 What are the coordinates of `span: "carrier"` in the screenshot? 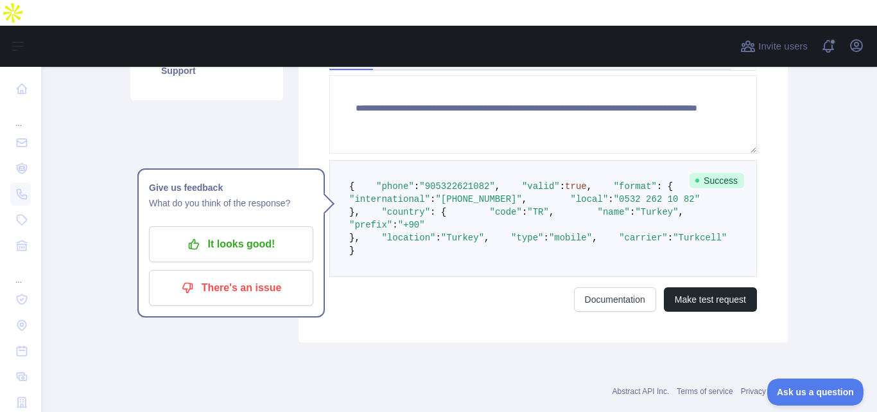 It's located at (644, 238).